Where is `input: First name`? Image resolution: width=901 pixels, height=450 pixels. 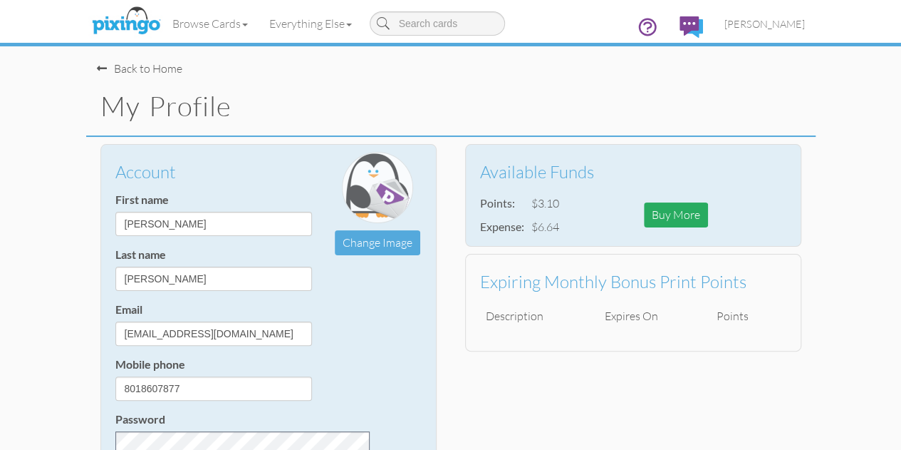 input: First name is located at coordinates (214, 224).